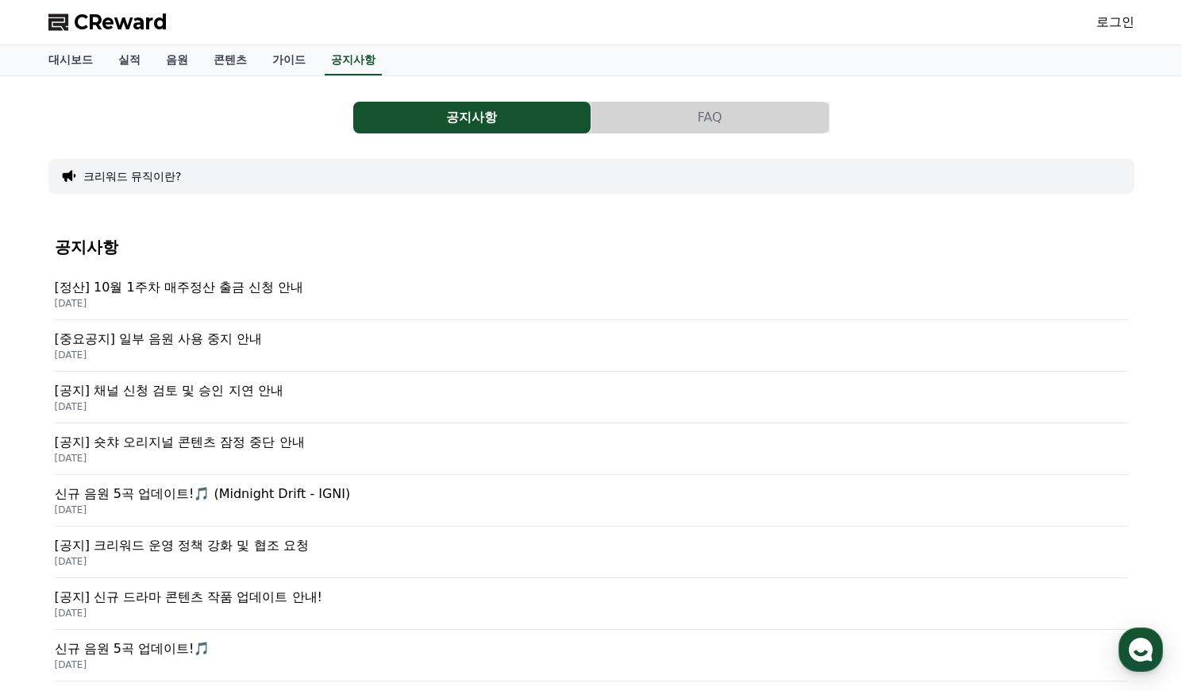 This screenshot has width=1182, height=691. Describe the element at coordinates (591, 648) in the screenshot. I see `p: 신규 음원 5곡 업데이트!🎵` at that location.